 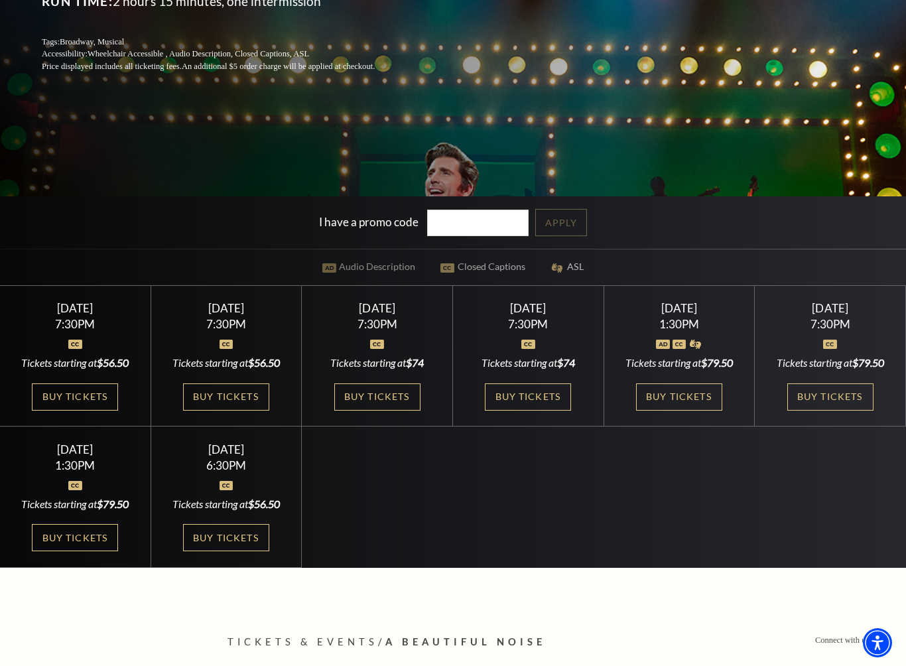 What do you see at coordinates (847, 640) in the screenshot?
I see `p: Connect with us on` at bounding box center [847, 640].